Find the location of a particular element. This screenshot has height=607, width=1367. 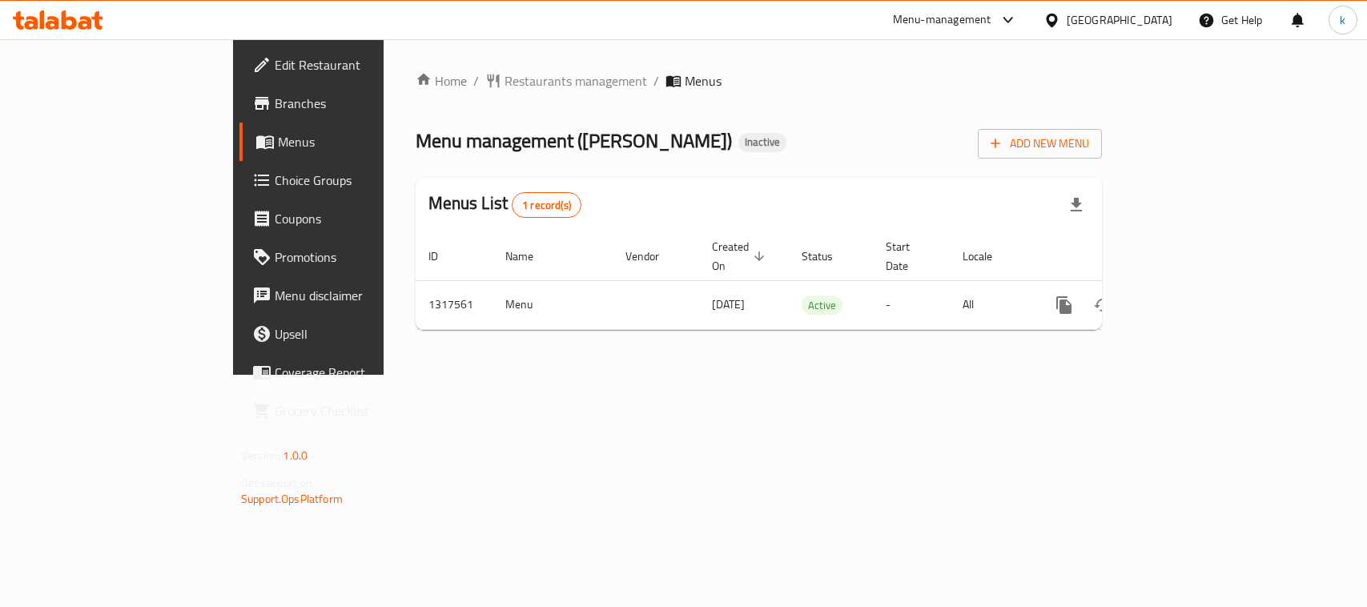

h2: Menus List is located at coordinates (505, 204).